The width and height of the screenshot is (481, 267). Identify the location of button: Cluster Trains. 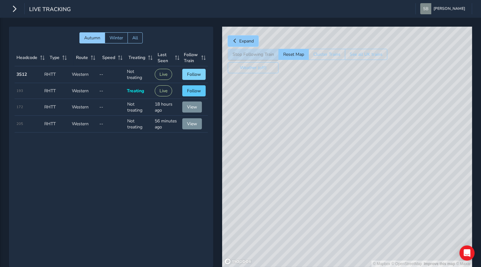
(327, 54).